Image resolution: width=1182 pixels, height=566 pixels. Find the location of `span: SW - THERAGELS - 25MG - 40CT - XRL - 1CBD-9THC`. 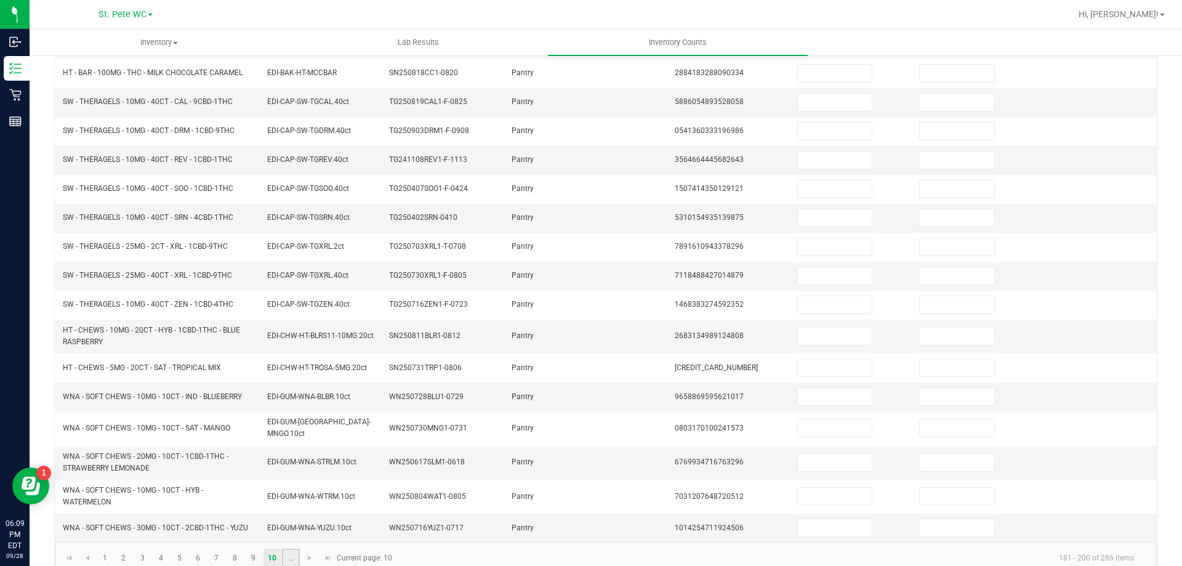

span: SW - THERAGELS - 25MG - 40CT - XRL - 1CBD-9THC is located at coordinates (147, 275).